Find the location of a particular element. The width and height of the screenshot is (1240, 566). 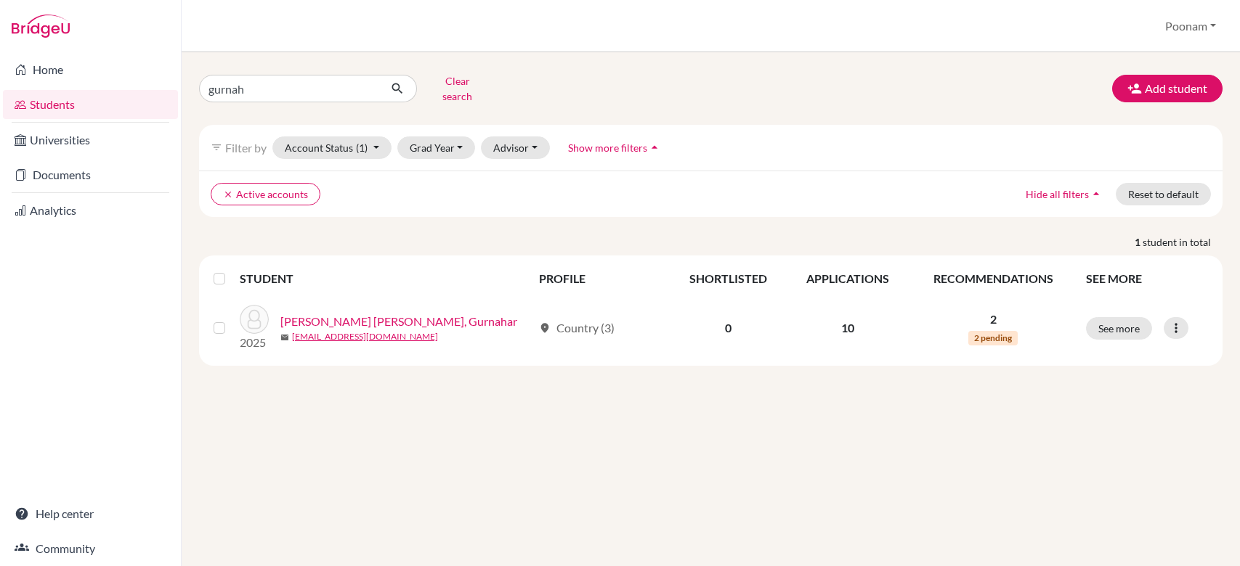

button: Grad Year is located at coordinates (436, 147).